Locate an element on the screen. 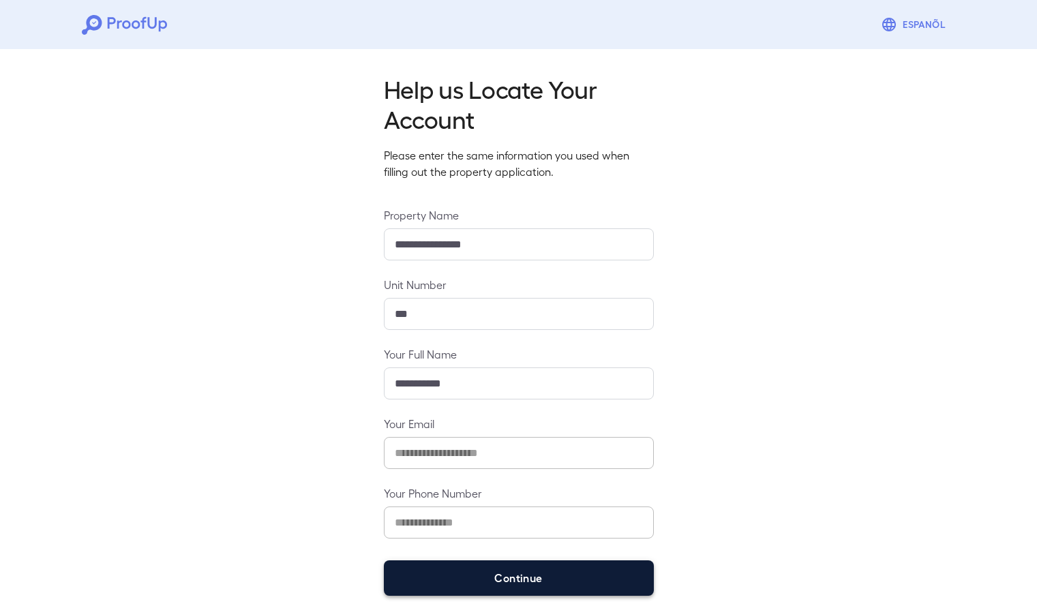  button: Continue is located at coordinates (519, 578).